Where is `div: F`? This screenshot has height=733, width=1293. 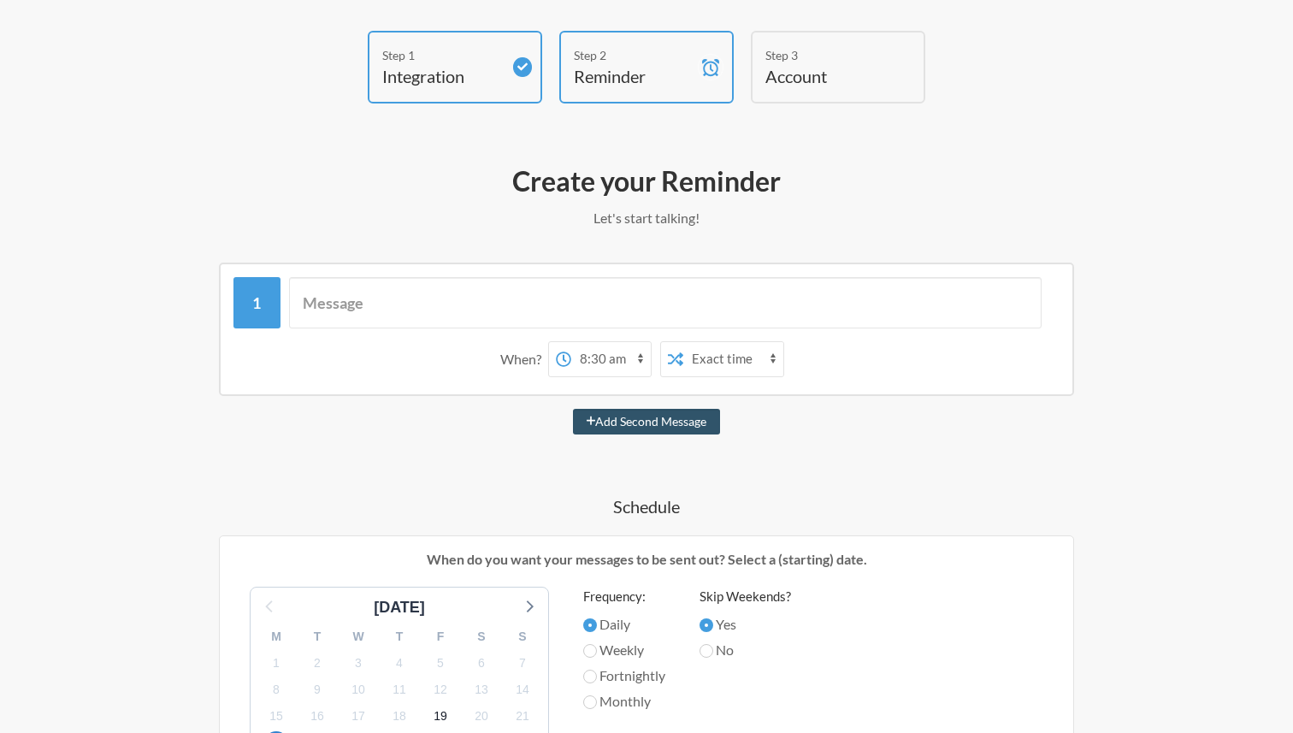
div: F is located at coordinates (440, 636).